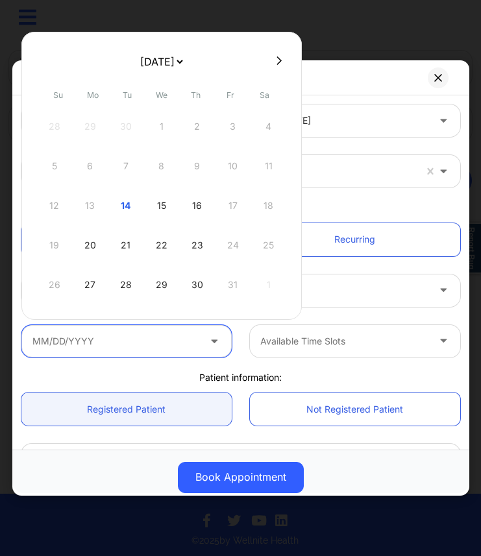 The height and width of the screenshot is (556, 481). What do you see at coordinates (355, 240) in the screenshot?
I see `a: Recurring` at bounding box center [355, 240].